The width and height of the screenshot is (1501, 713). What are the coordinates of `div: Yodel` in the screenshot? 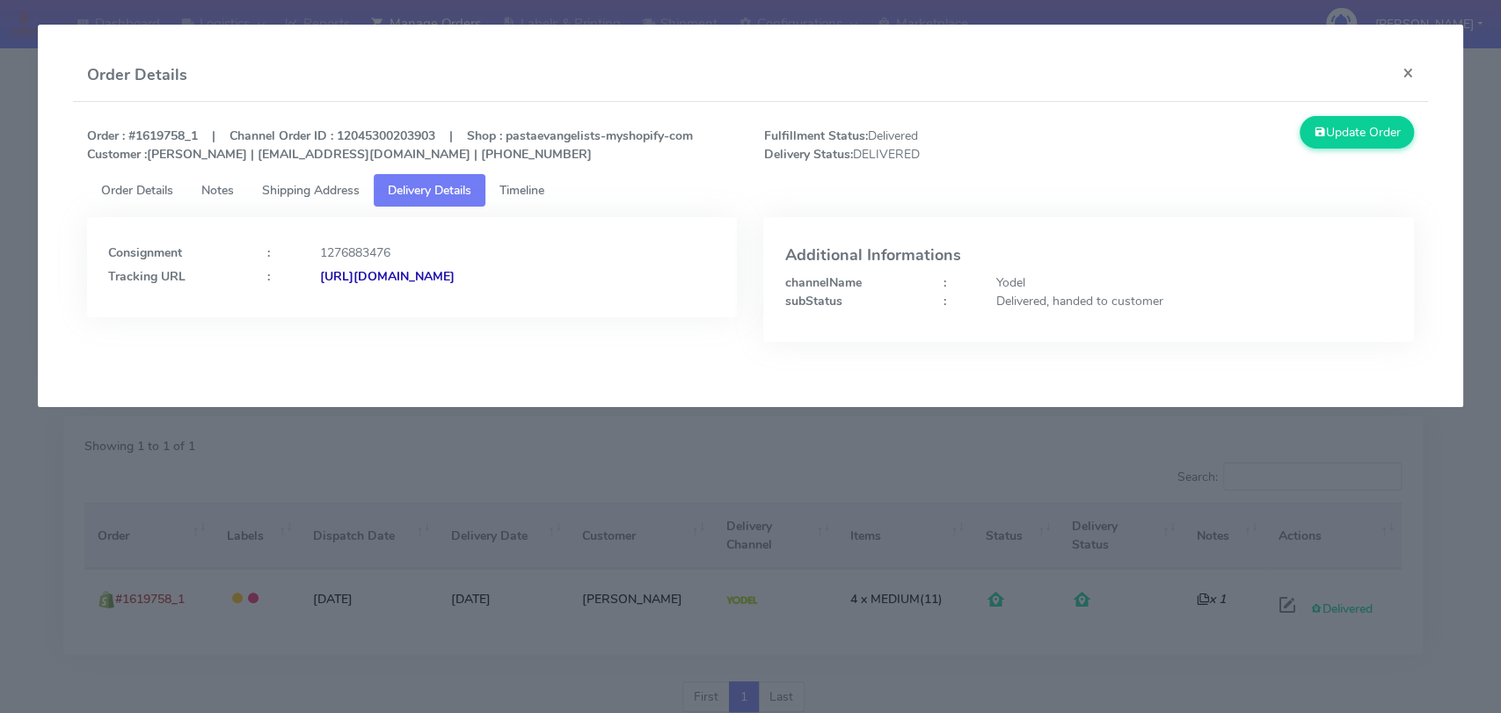 It's located at (1194, 282).